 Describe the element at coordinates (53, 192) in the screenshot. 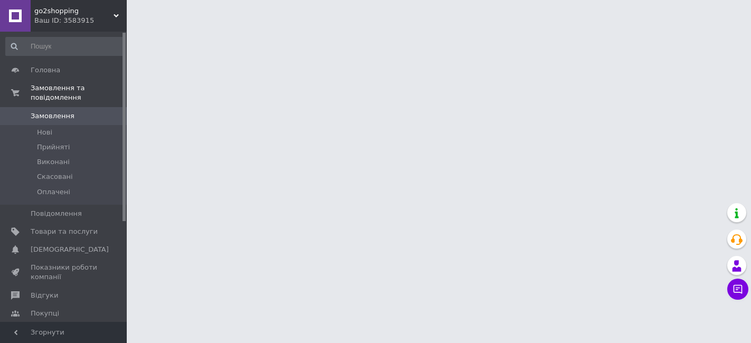

I see `span: Оплачені` at that location.